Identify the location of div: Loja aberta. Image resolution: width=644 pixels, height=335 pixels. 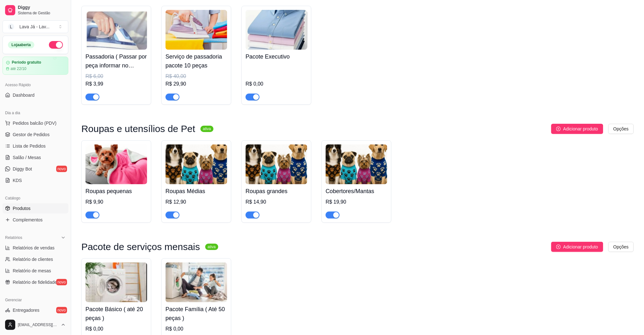
(21, 45).